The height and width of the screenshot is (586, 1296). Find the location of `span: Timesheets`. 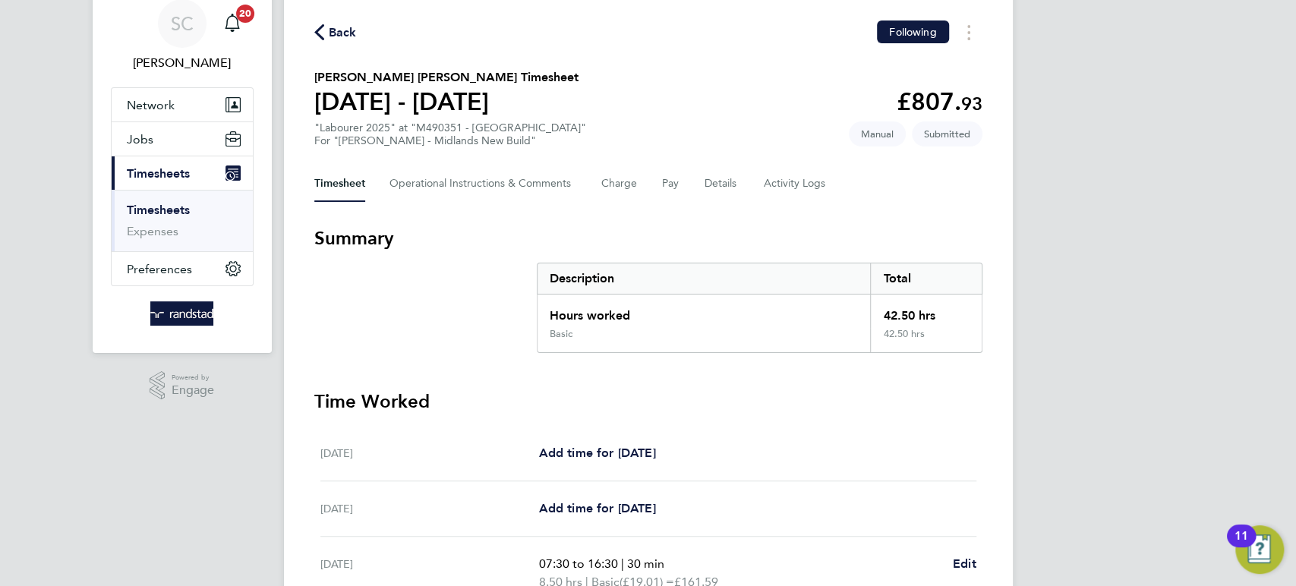

span: Timesheets is located at coordinates (158, 173).